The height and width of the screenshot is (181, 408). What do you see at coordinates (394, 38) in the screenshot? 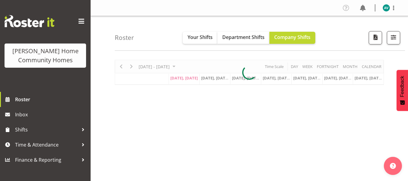
I see `button: Filter Shifts` at bounding box center [394, 38].